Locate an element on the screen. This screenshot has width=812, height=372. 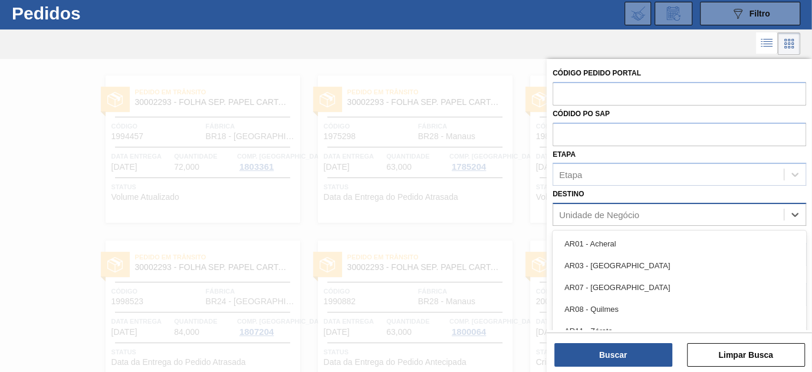
div: Importar Negociações dos Pedidos is located at coordinates (637, 14).